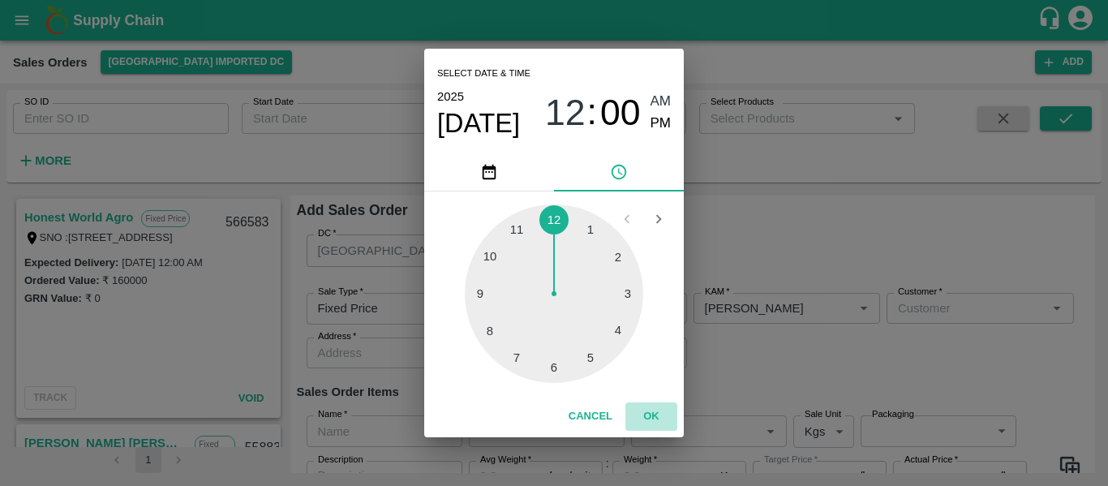 Image resolution: width=1108 pixels, height=486 pixels. What do you see at coordinates (661, 123) in the screenshot?
I see `span: PM` at bounding box center [661, 123].